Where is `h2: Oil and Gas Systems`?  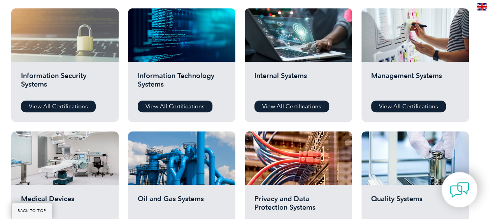
h2: Oil and Gas Systems is located at coordinates (182, 206).